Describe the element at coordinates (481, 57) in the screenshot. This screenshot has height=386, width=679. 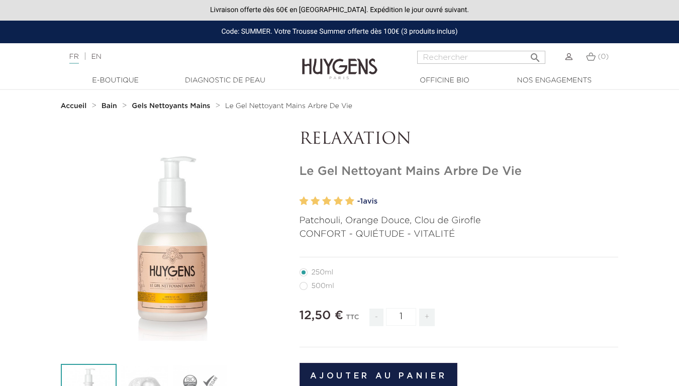
I see `input: Rechercher` at that location.